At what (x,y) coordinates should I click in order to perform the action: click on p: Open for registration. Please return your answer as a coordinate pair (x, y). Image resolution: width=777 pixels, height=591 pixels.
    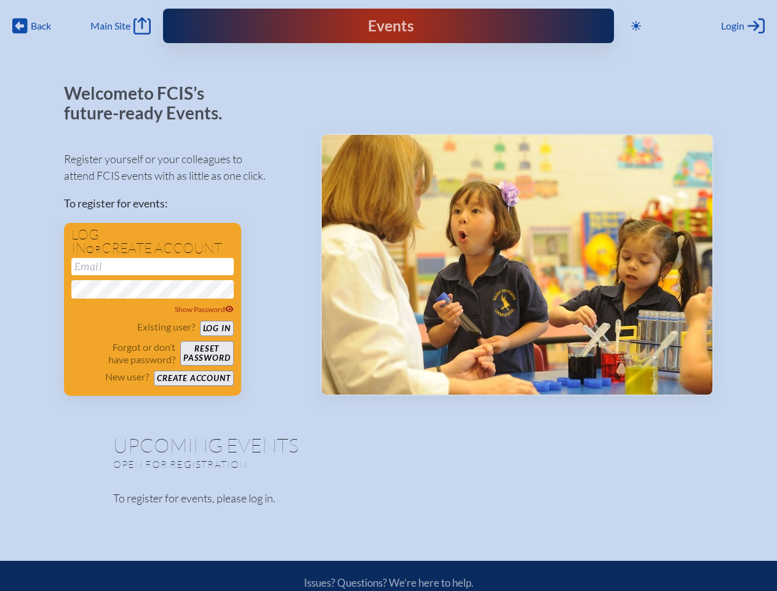
    Looking at the image, I should click on (276, 464).